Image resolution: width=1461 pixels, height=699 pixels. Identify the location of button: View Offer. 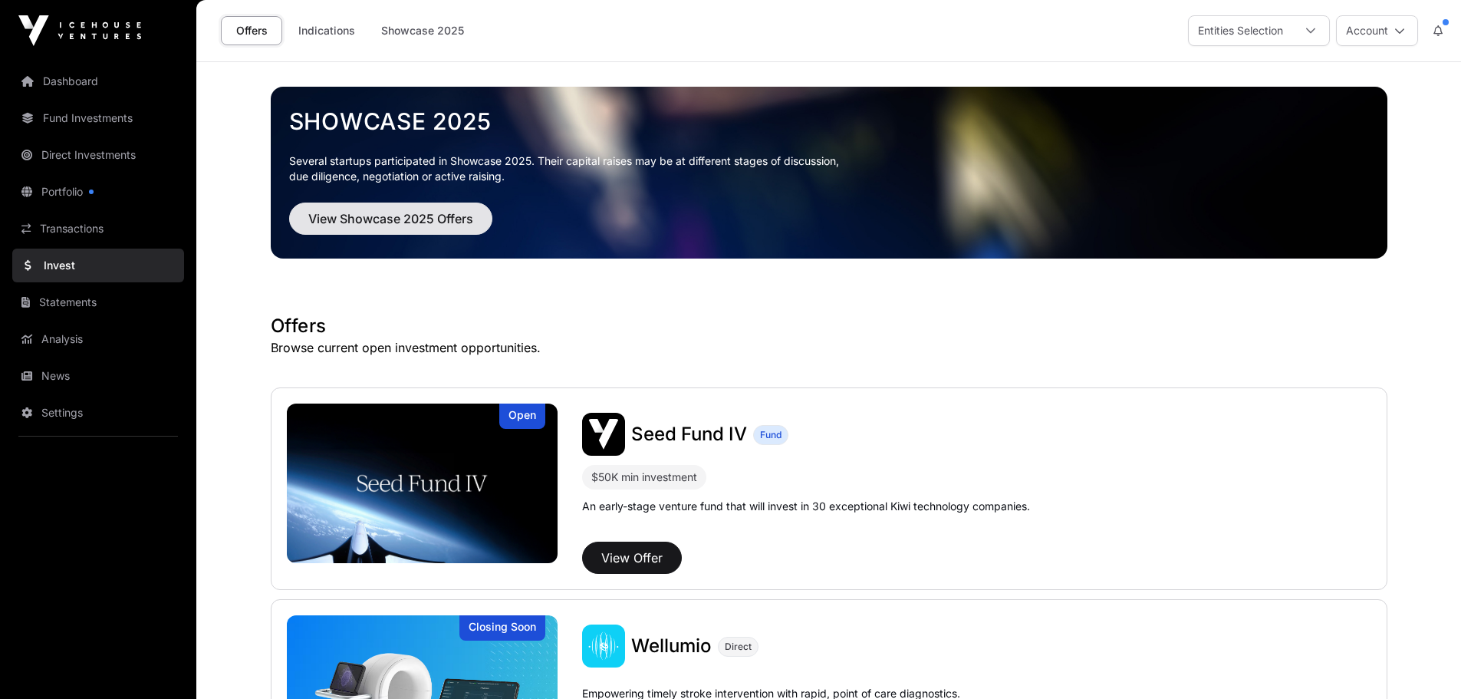
(632, 558).